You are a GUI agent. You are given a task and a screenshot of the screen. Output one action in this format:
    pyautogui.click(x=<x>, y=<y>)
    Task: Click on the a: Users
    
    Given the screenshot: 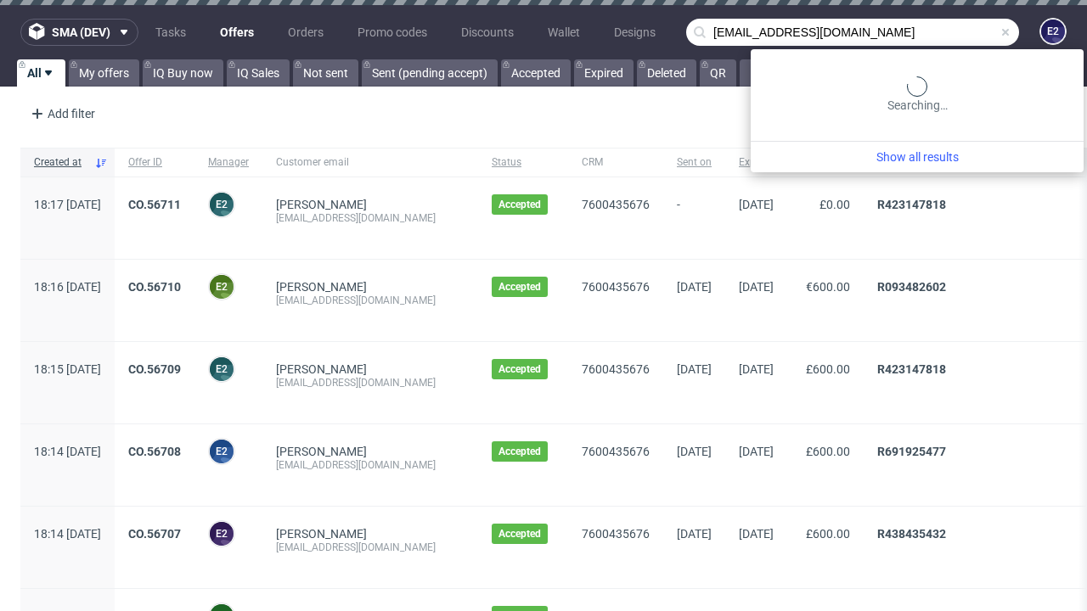 What is the action you would take?
    pyautogui.click(x=704, y=32)
    